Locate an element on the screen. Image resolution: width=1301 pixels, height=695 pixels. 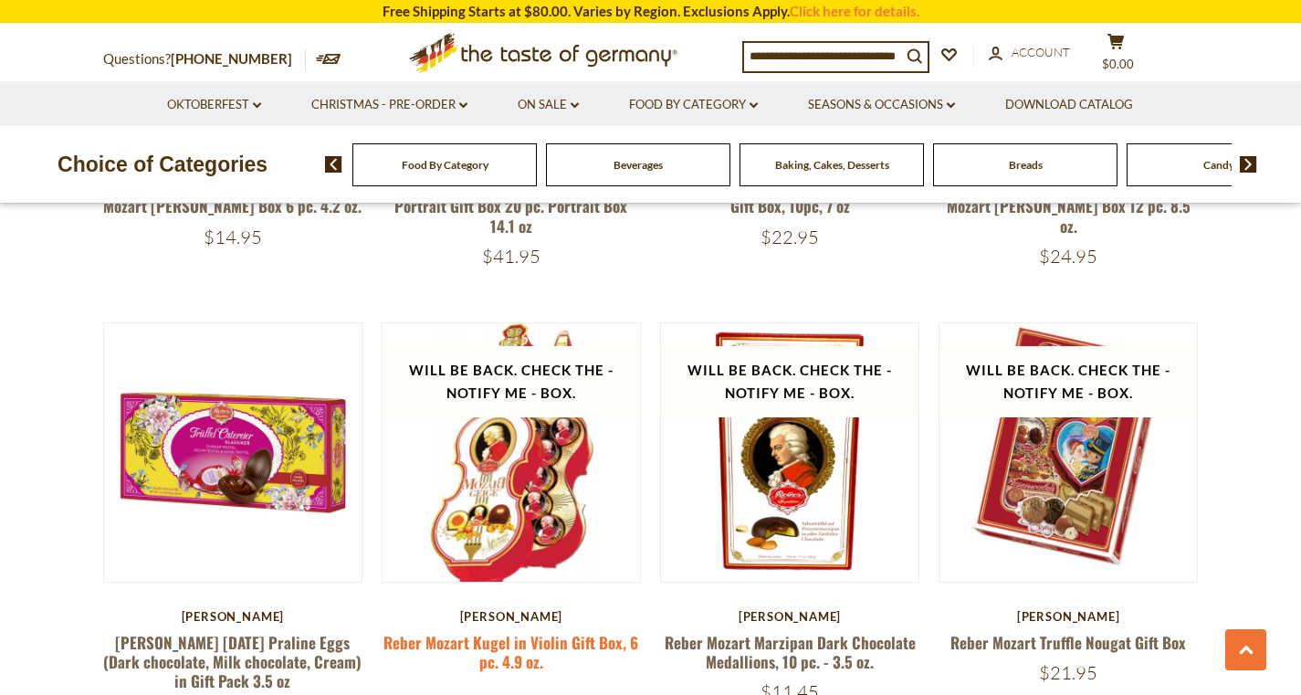
a: Account is located at coordinates (1029, 53).